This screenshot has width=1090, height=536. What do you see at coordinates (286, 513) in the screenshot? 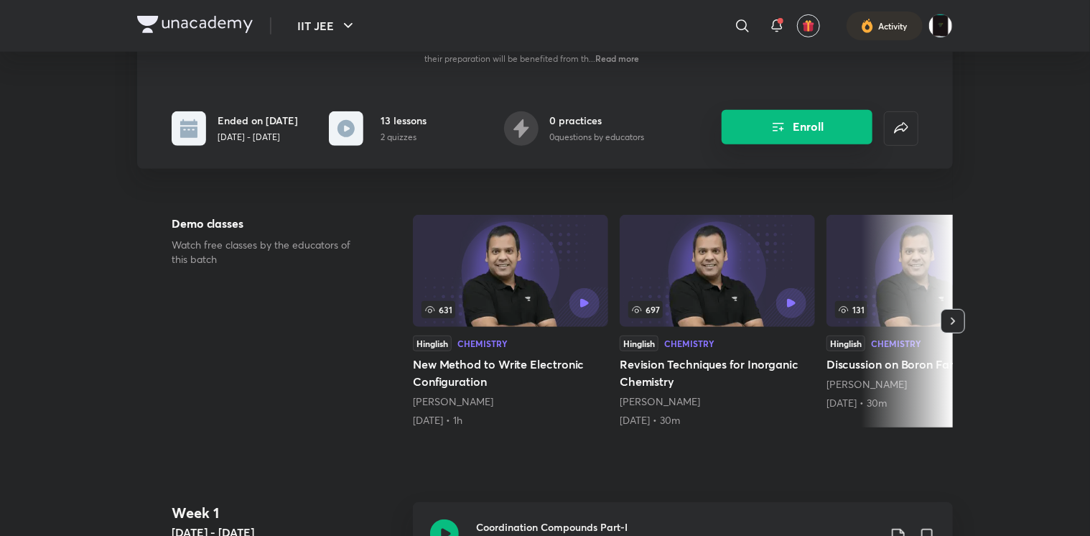
I see `h4: Week 1` at bounding box center [286, 513].